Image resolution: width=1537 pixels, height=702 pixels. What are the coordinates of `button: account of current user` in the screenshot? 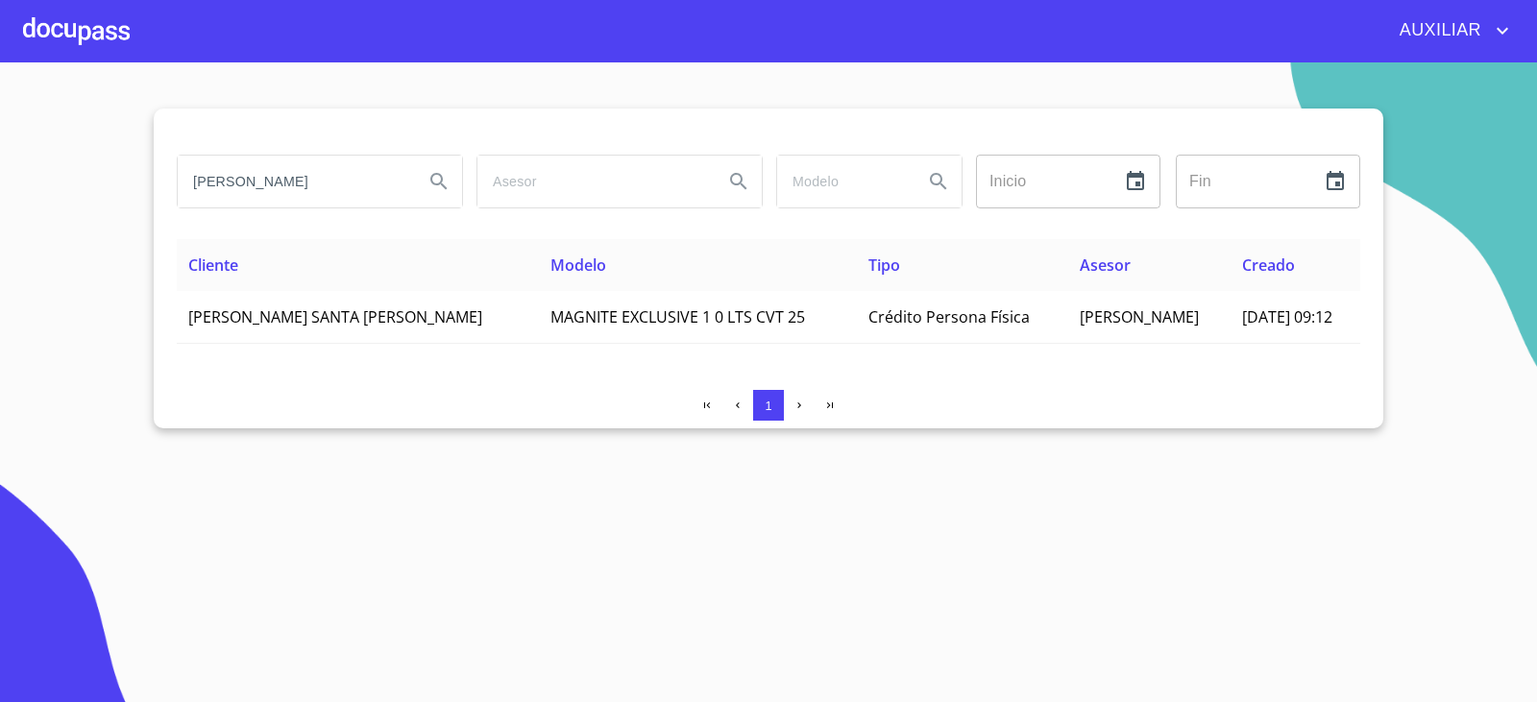 It's located at (1450, 31).